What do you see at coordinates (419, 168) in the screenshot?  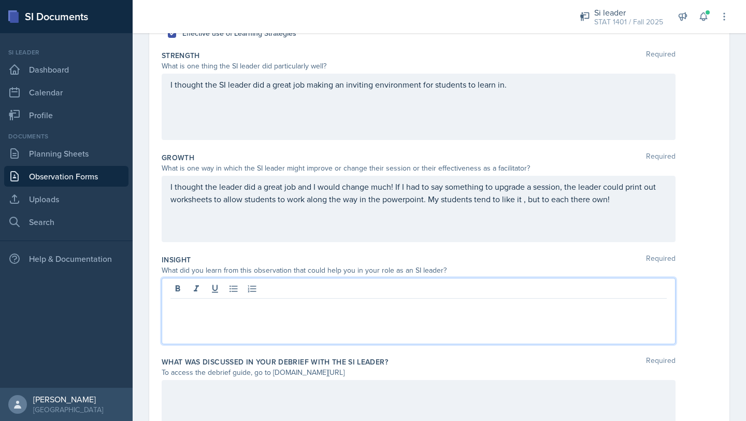 I see `div: What is one way in which the SI leader might improve or change their session or their effectivene...` at bounding box center [419, 168].